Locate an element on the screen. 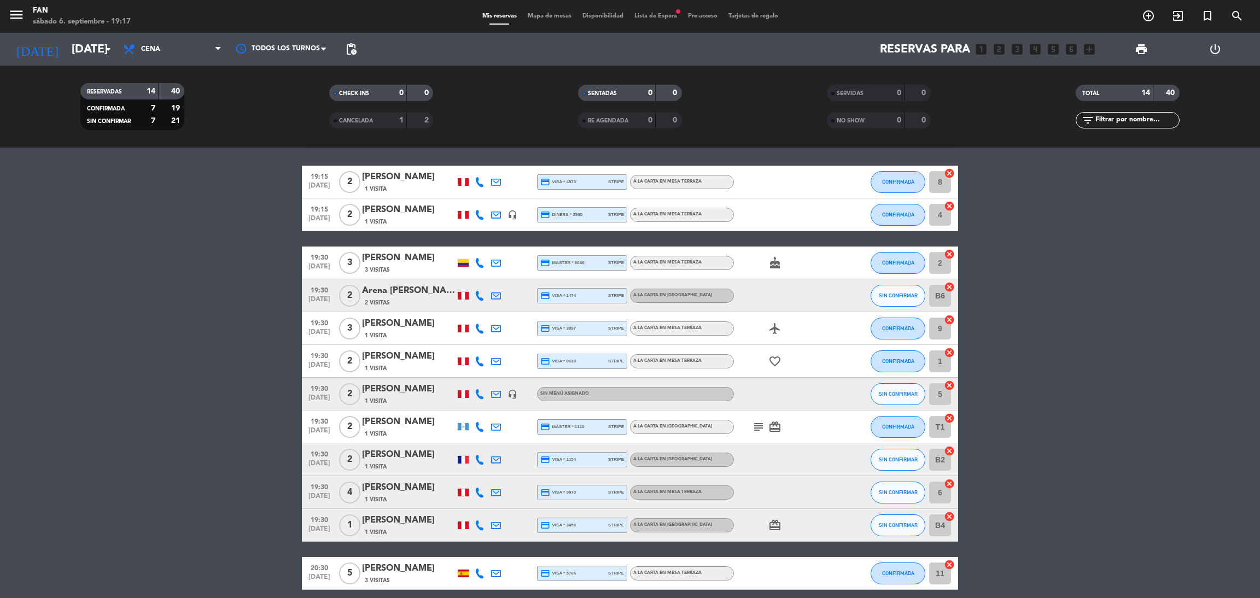  span: Reservas para is located at coordinates (925, 49).